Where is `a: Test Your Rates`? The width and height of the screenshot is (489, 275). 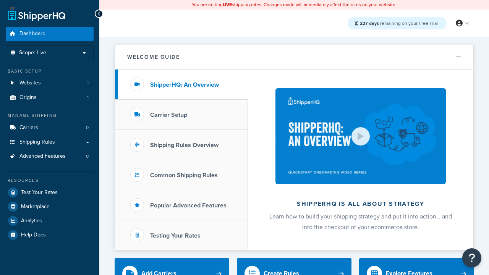
a: Test Your Rates is located at coordinates (50, 193).